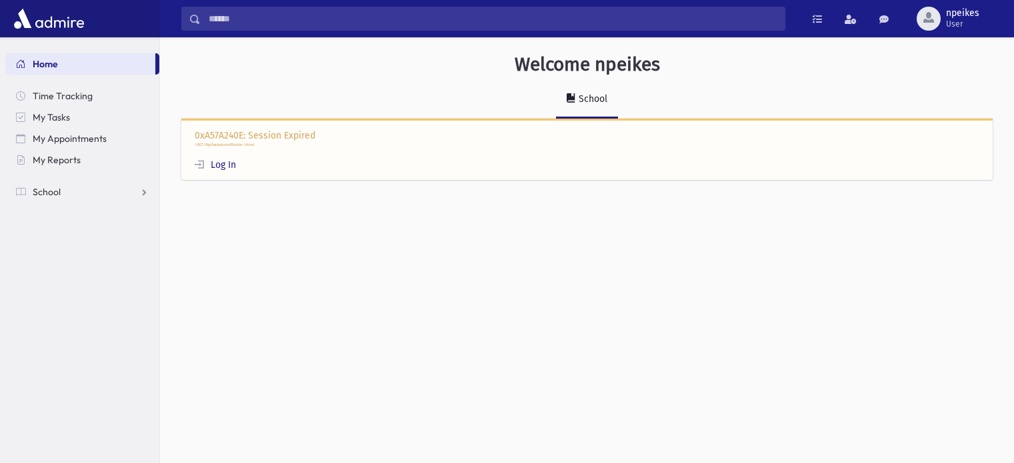 This screenshot has width=1014, height=463. I want to click on a: Time Tracking, so click(82, 96).